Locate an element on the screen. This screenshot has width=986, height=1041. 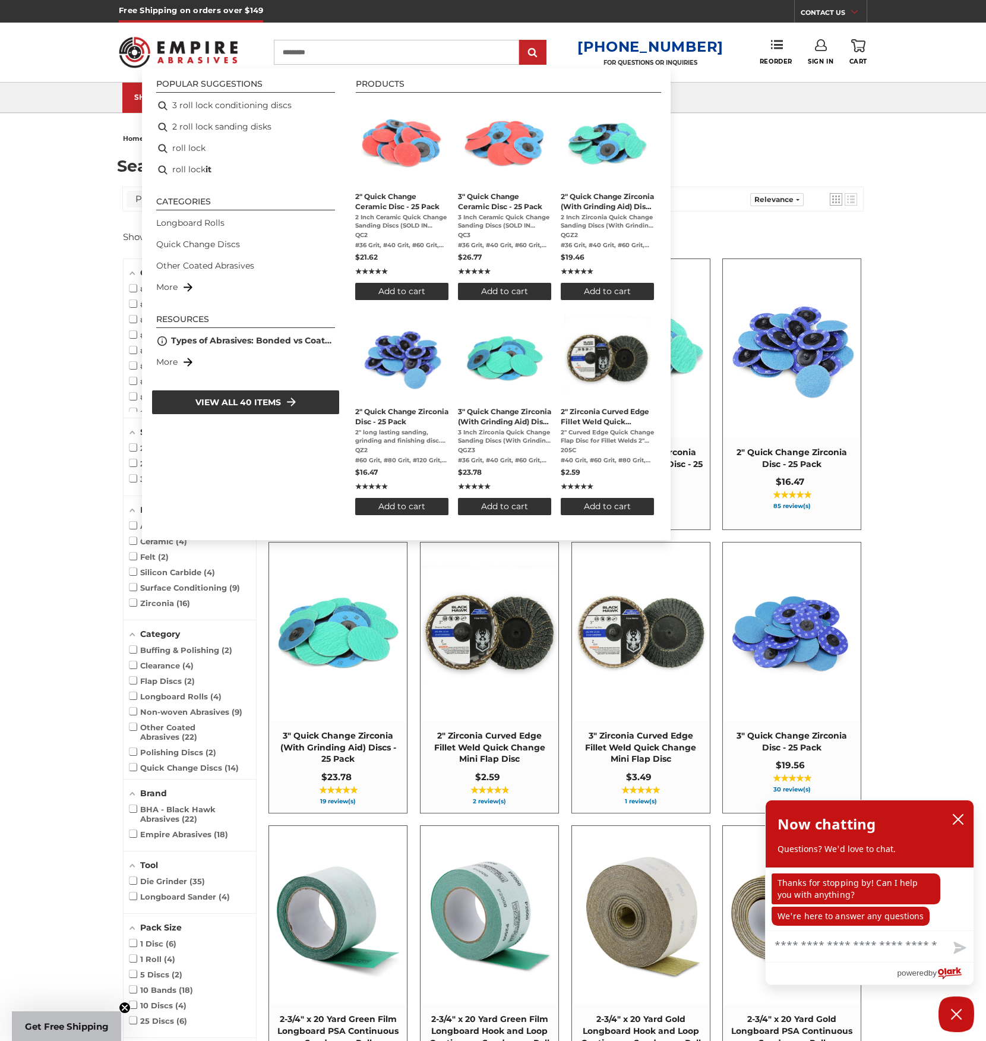
span: #60 Grit, #80 Grit, #120 Grit, #40 Grit is located at coordinates (402, 460).